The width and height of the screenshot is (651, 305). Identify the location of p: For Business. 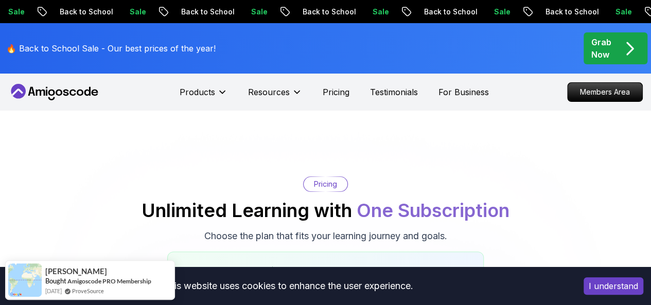
(464, 92).